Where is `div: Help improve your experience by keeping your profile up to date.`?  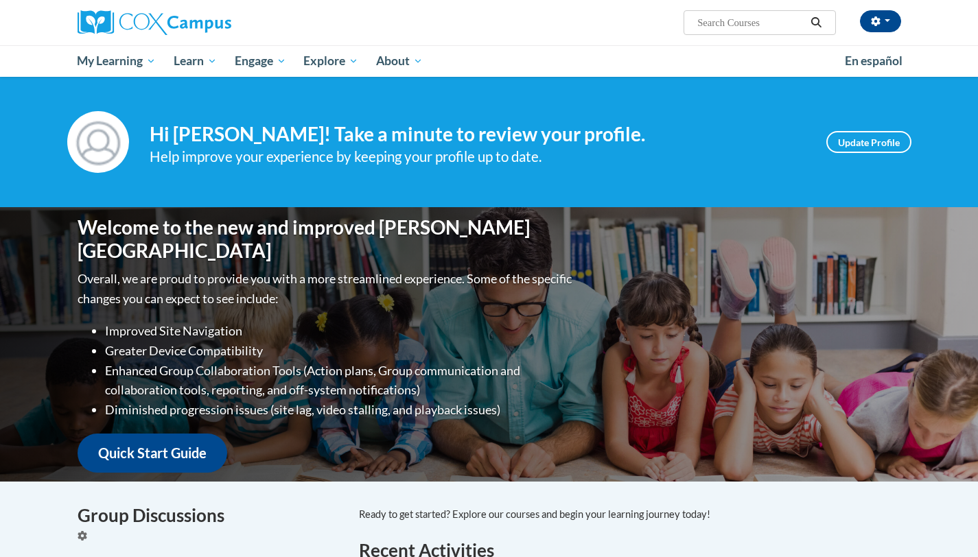 div: Help improve your experience by keeping your profile up to date. is located at coordinates (478, 157).